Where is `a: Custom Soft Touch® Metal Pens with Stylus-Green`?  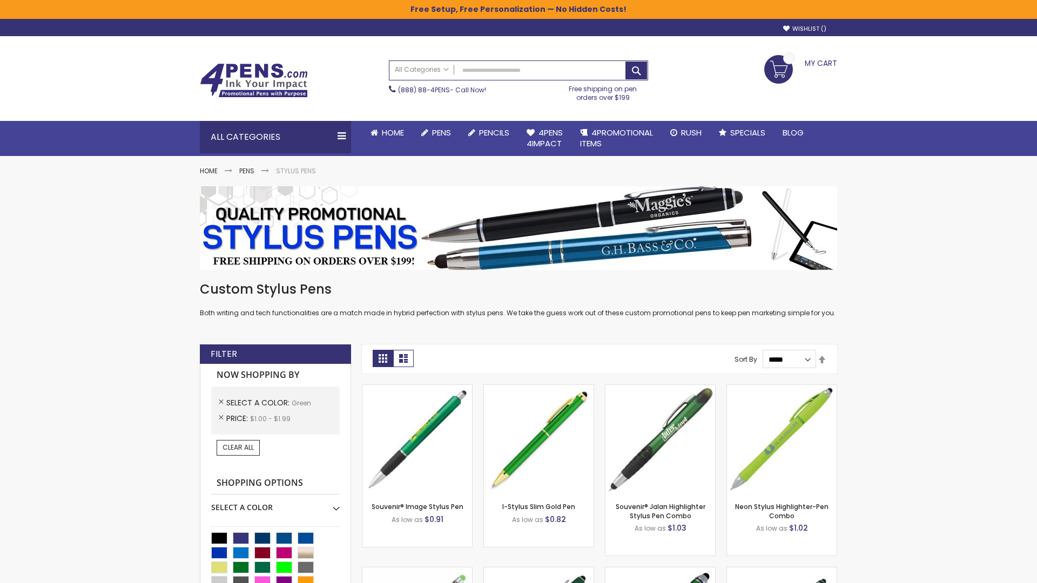
a: Custom Soft Touch® Metal Pens with Stylus-Green is located at coordinates (538, 571).